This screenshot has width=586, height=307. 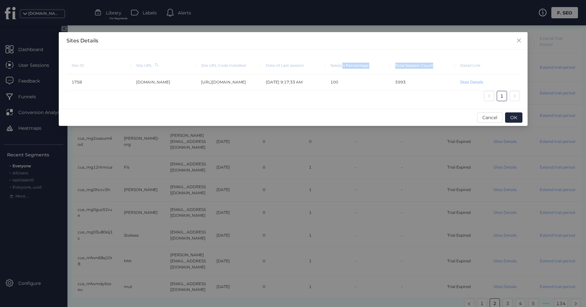 I want to click on button: Previous Page, so click(x=489, y=96).